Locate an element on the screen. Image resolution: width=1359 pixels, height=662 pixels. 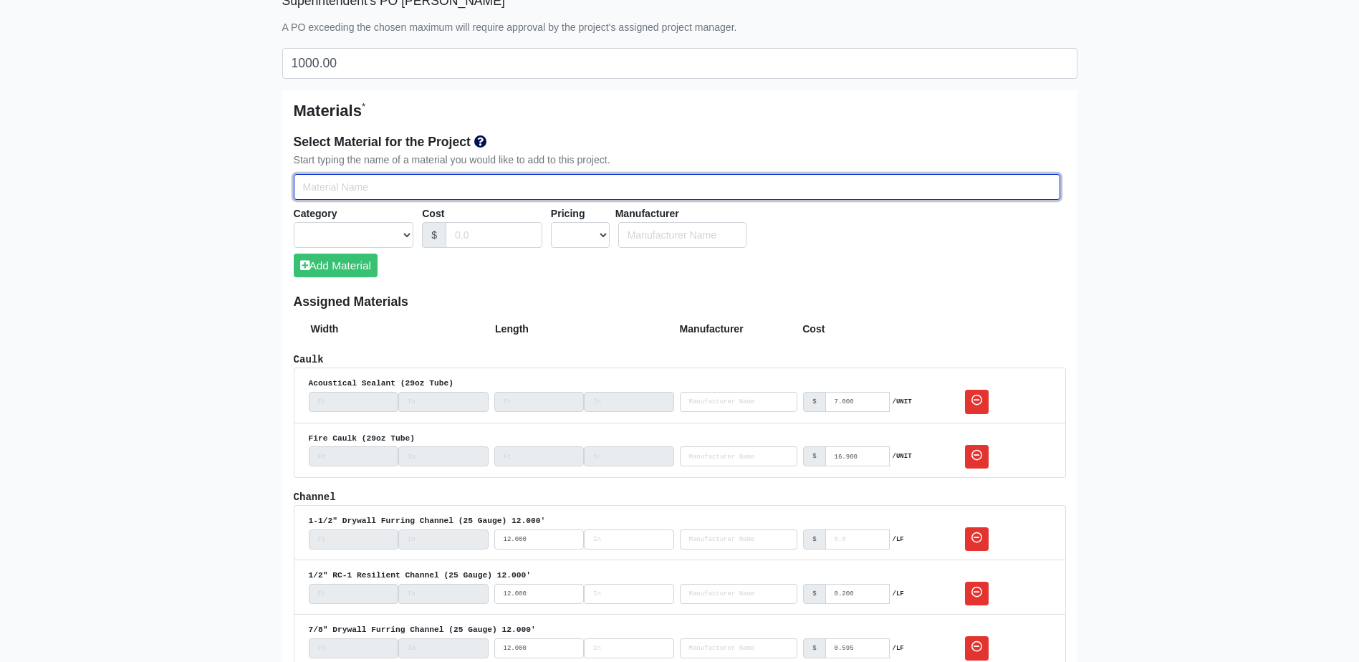
strong: Category is located at coordinates (315, 213).